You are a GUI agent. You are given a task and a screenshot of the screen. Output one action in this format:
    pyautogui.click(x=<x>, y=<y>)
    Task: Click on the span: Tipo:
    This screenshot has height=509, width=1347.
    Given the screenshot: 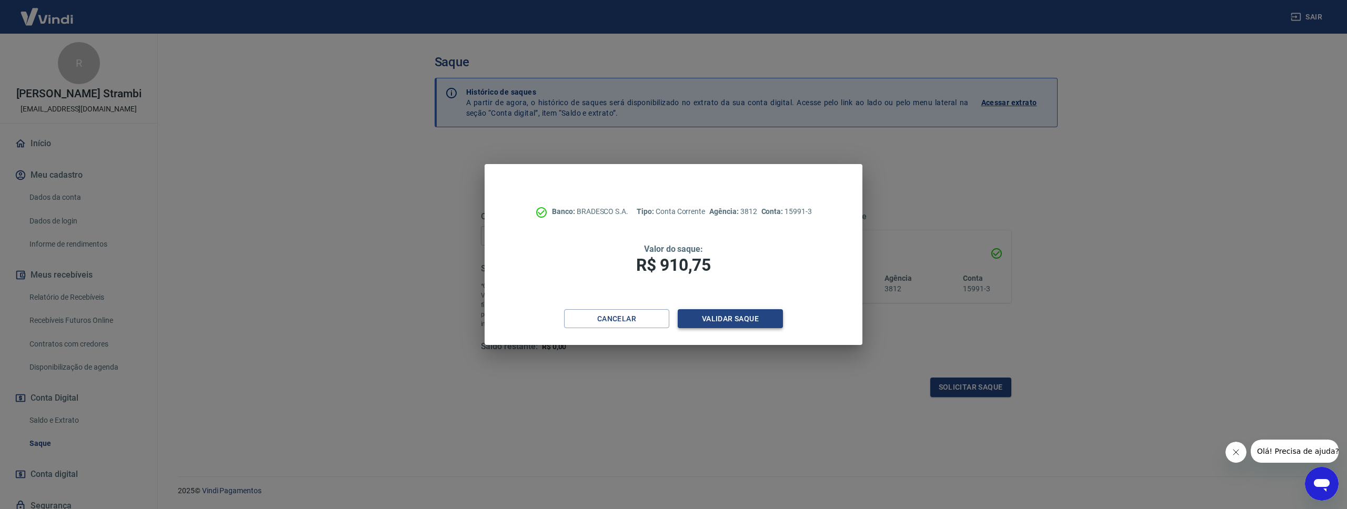 What is the action you would take?
    pyautogui.click(x=646, y=211)
    